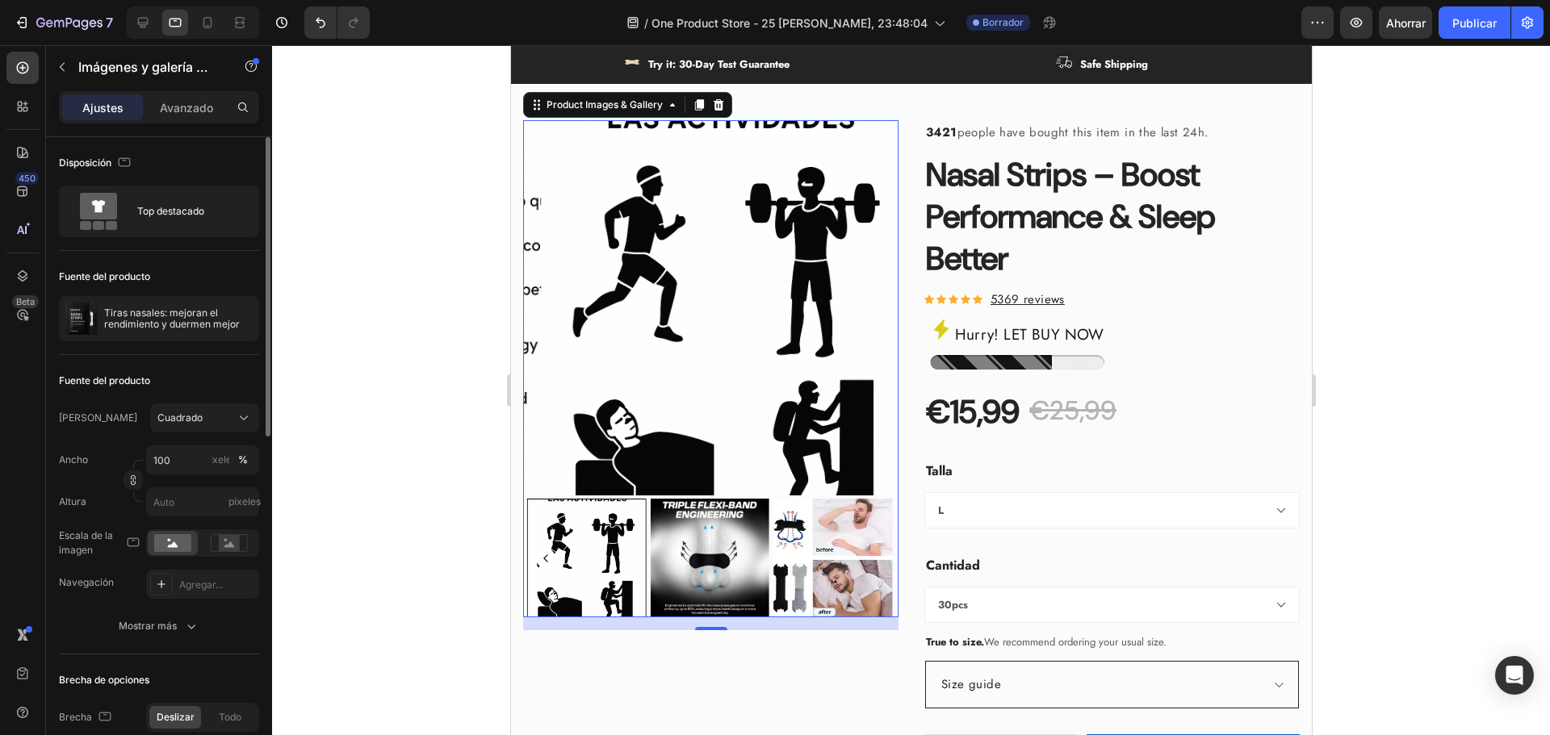  Describe the element at coordinates (430, 87) in the screenshot. I see `strong: 3421` at that location.